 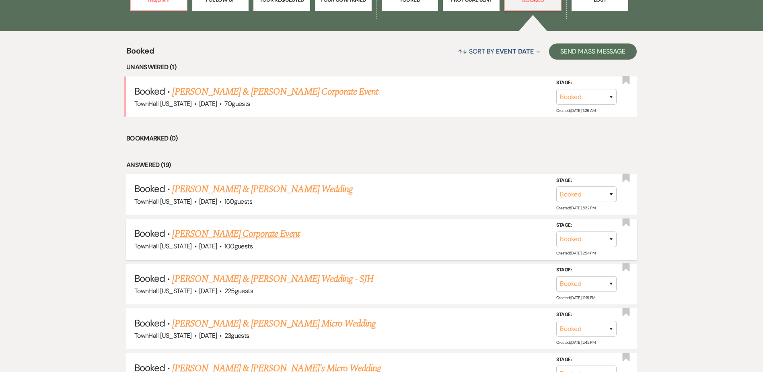 I want to click on button: Sort By Event Date, so click(x=499, y=51).